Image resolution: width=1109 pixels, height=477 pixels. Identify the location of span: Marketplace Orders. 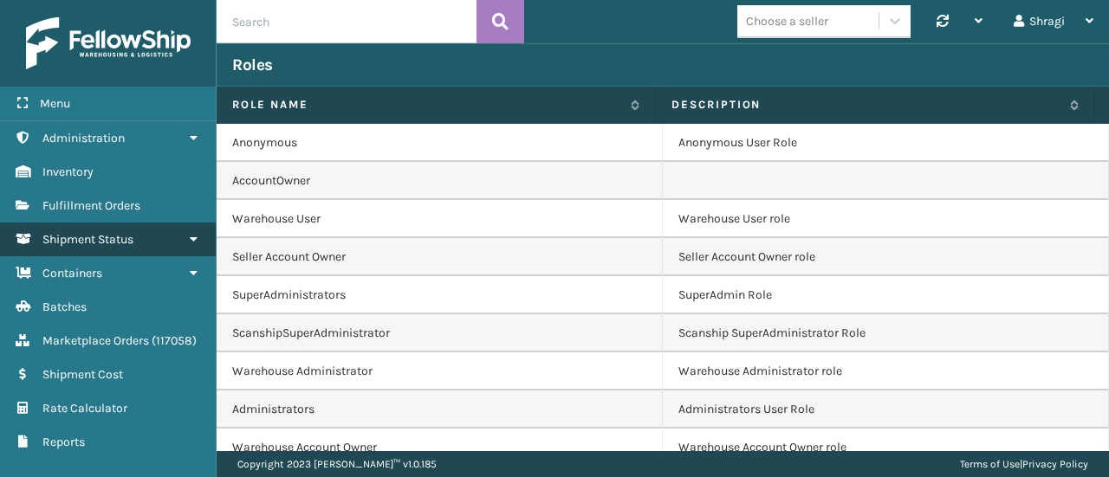
(95, 340).